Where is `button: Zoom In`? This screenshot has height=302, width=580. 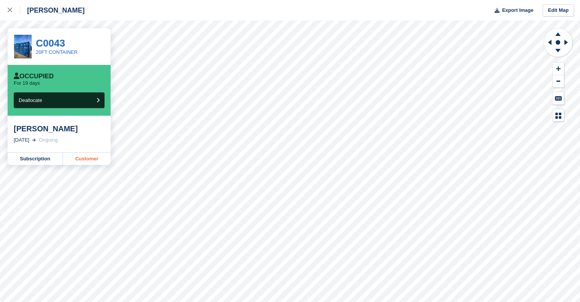 button: Zoom In is located at coordinates (558, 69).